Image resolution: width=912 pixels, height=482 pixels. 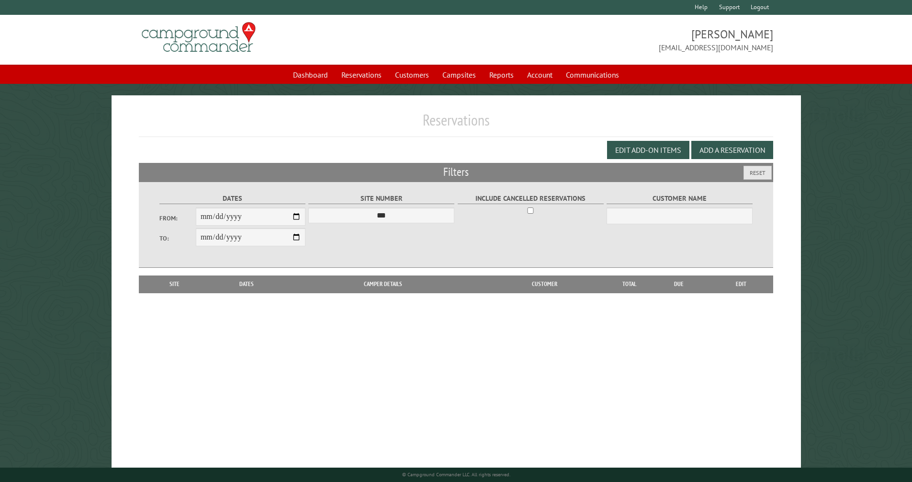 What do you see at coordinates (459, 75) in the screenshot?
I see `a: Campsites` at bounding box center [459, 75].